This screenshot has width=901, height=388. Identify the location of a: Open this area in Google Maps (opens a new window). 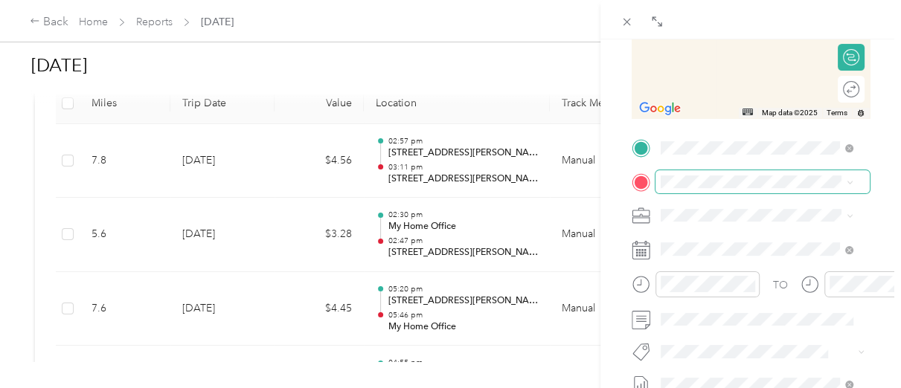
(660, 109).